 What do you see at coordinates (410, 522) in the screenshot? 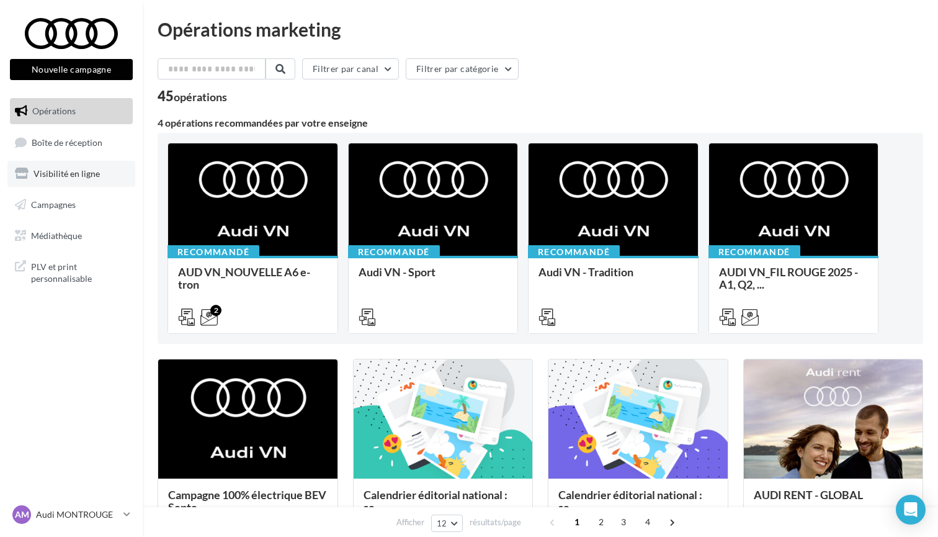
I see `span: Afficher` at bounding box center [410, 522].